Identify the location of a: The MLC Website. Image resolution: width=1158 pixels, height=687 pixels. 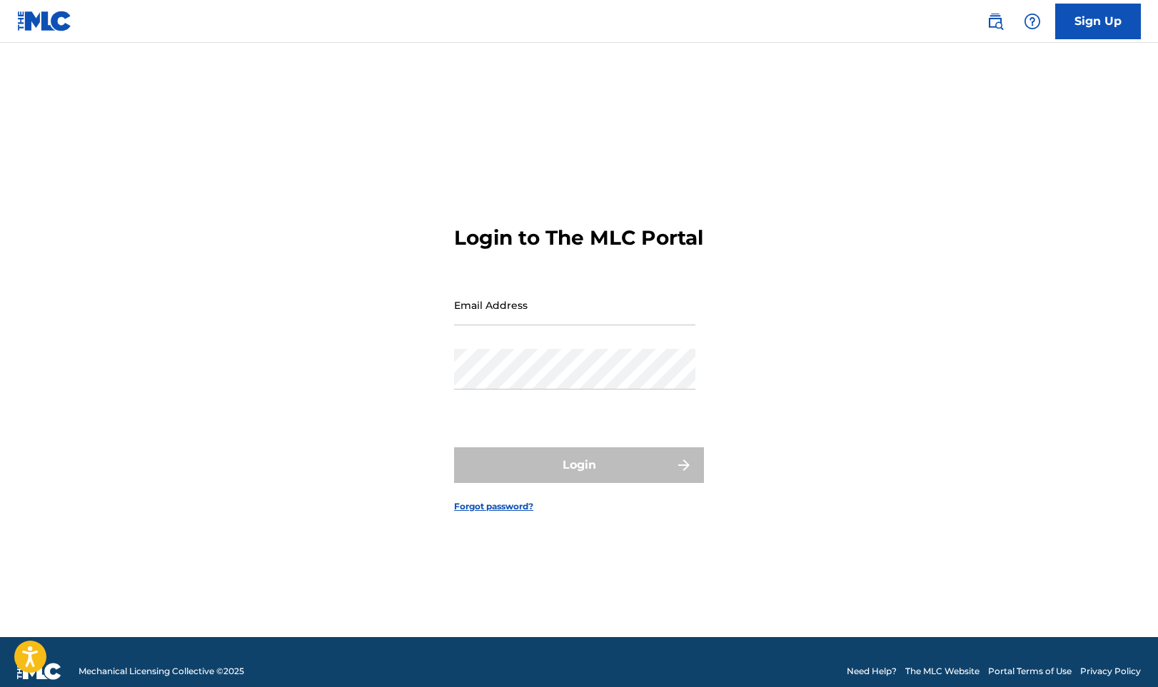
(942, 672).